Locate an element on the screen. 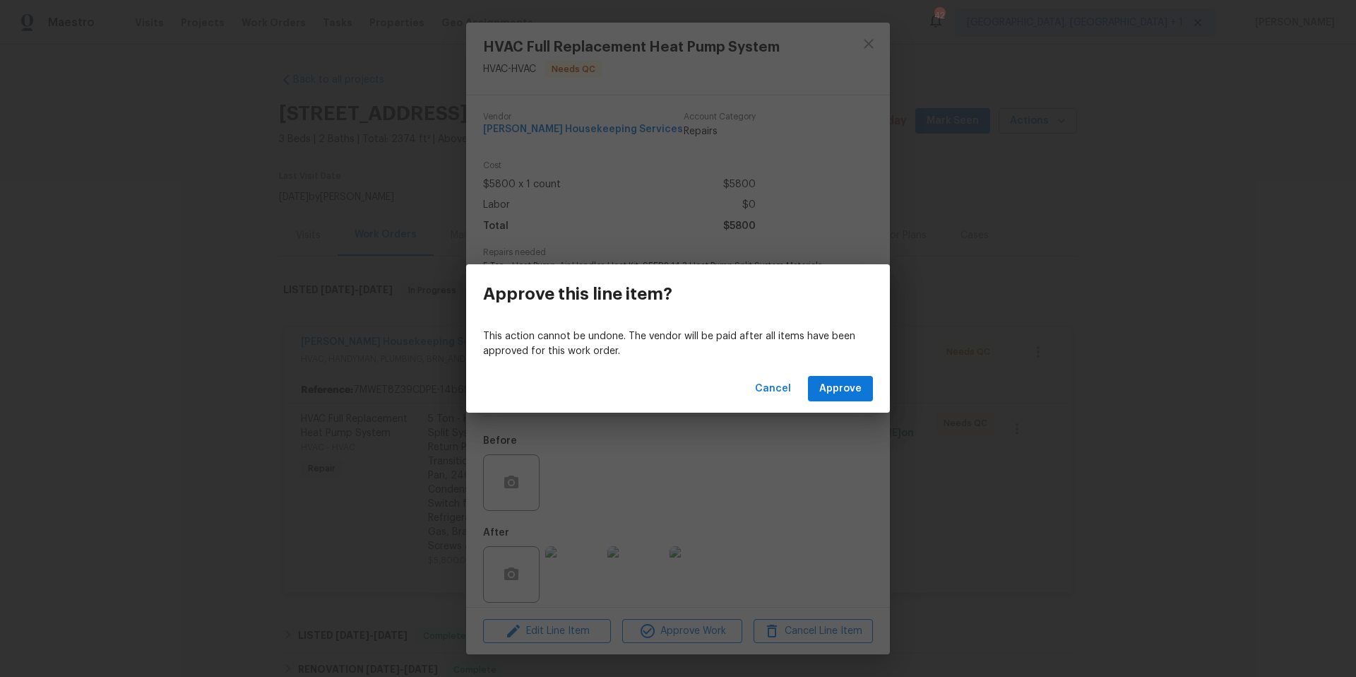  button: Cancel is located at coordinates (773, 389).